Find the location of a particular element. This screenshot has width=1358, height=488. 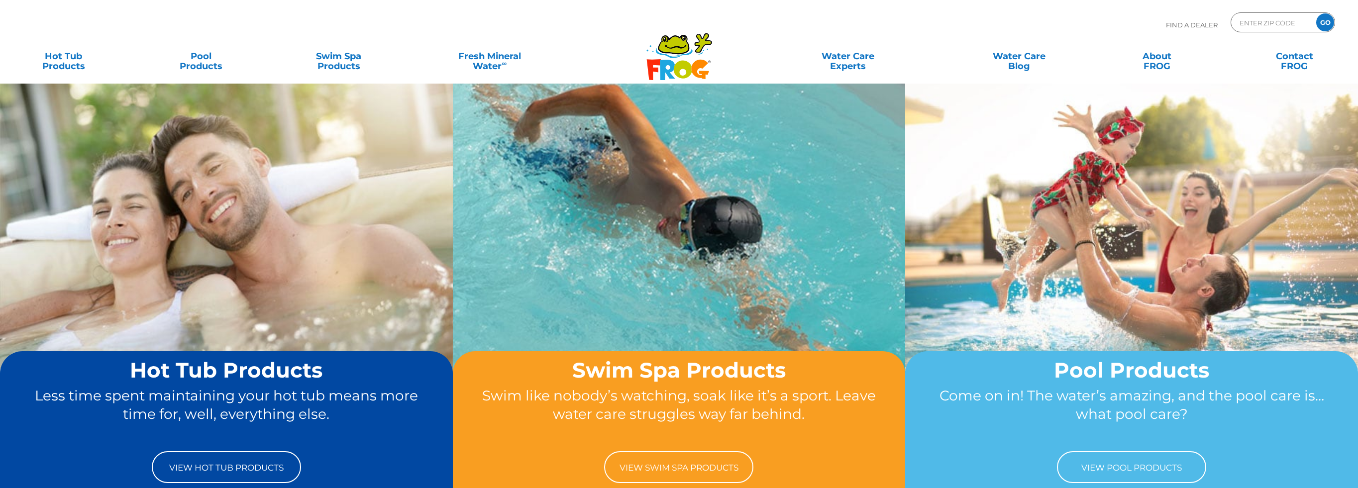

h2: Swim Spa Products is located at coordinates (679, 370).